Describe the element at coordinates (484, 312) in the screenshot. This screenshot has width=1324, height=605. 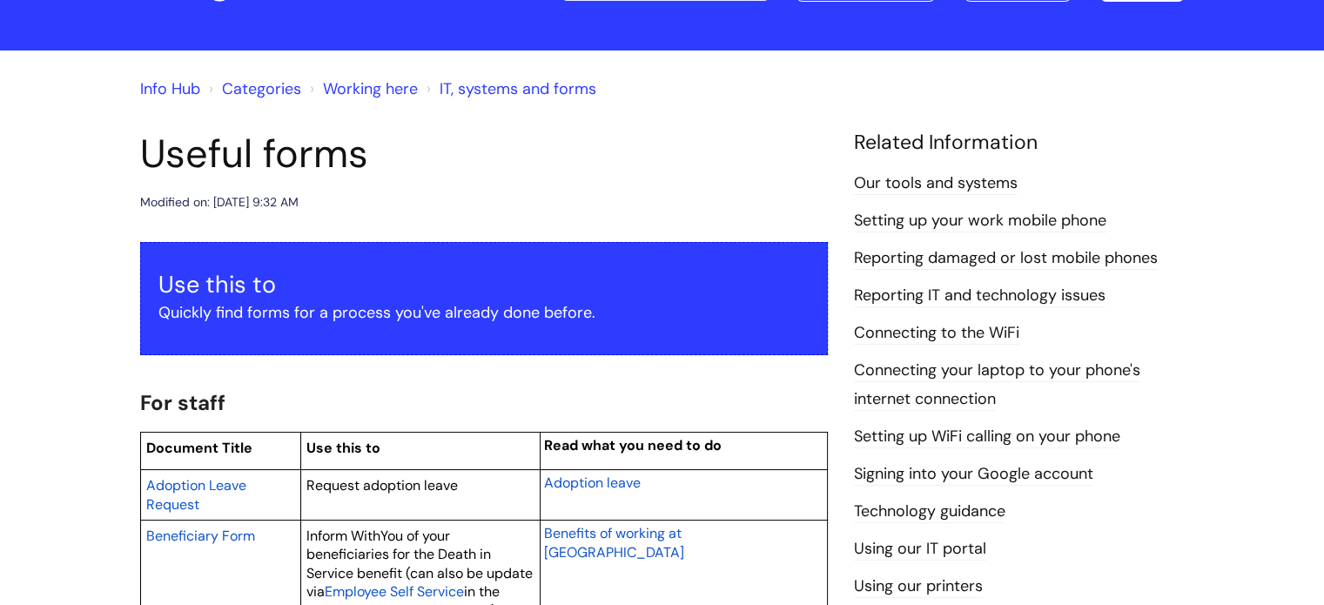
I see `p: Quickly find forms for a process you've already done before.` at that location.